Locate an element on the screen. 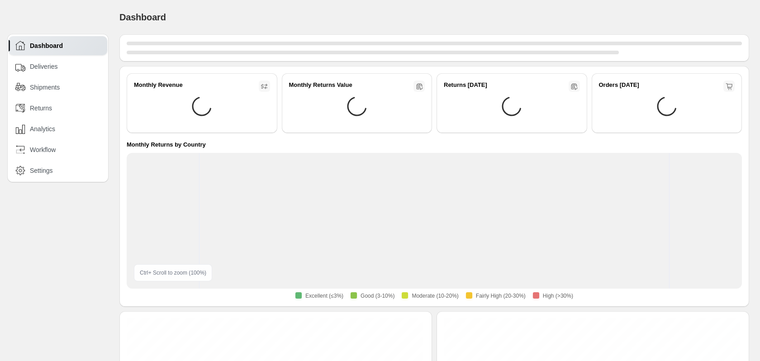 The height and width of the screenshot is (361, 760). span: High (>30%) is located at coordinates (558, 296).